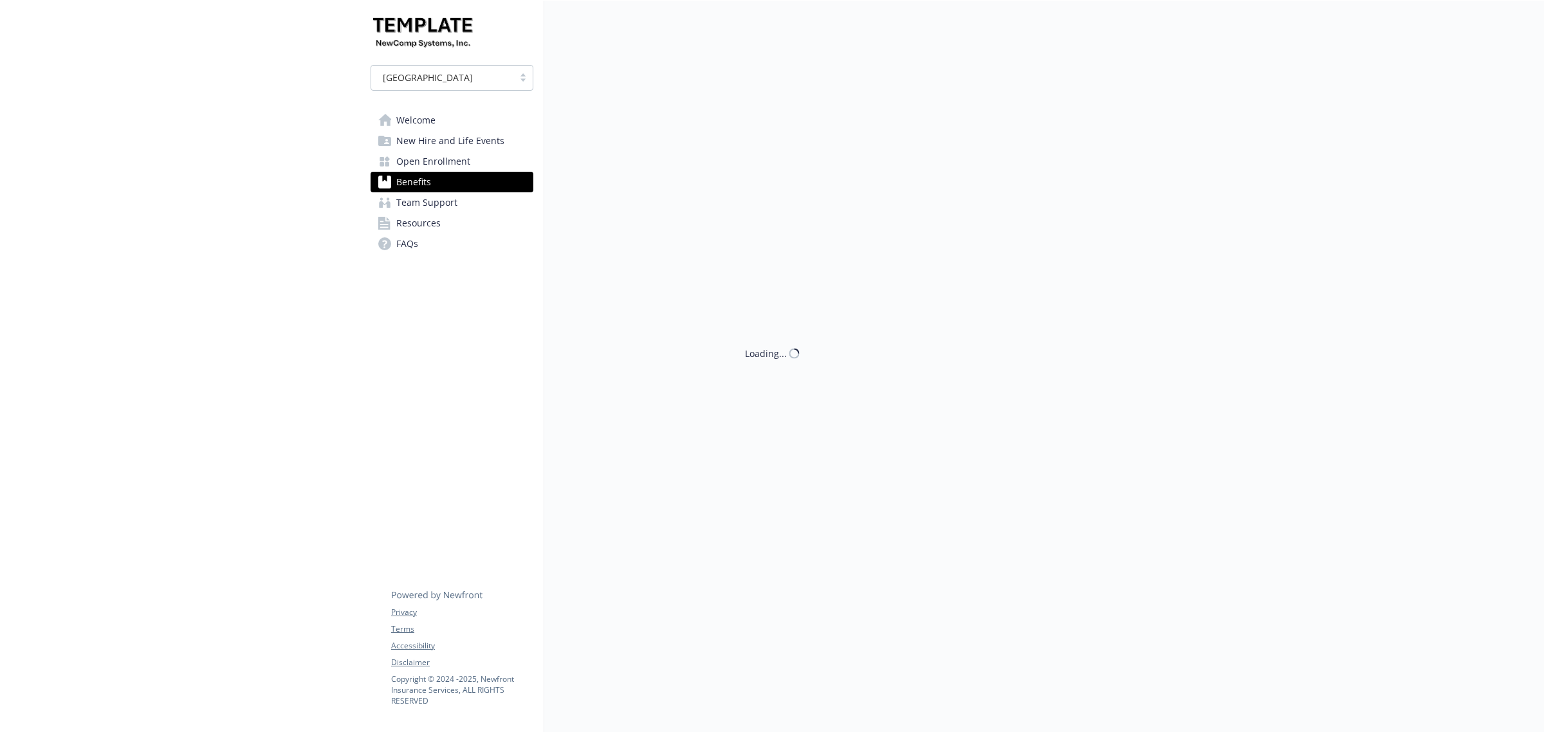  Describe the element at coordinates (452, 161) in the screenshot. I see `a: Open Enrollment` at that location.